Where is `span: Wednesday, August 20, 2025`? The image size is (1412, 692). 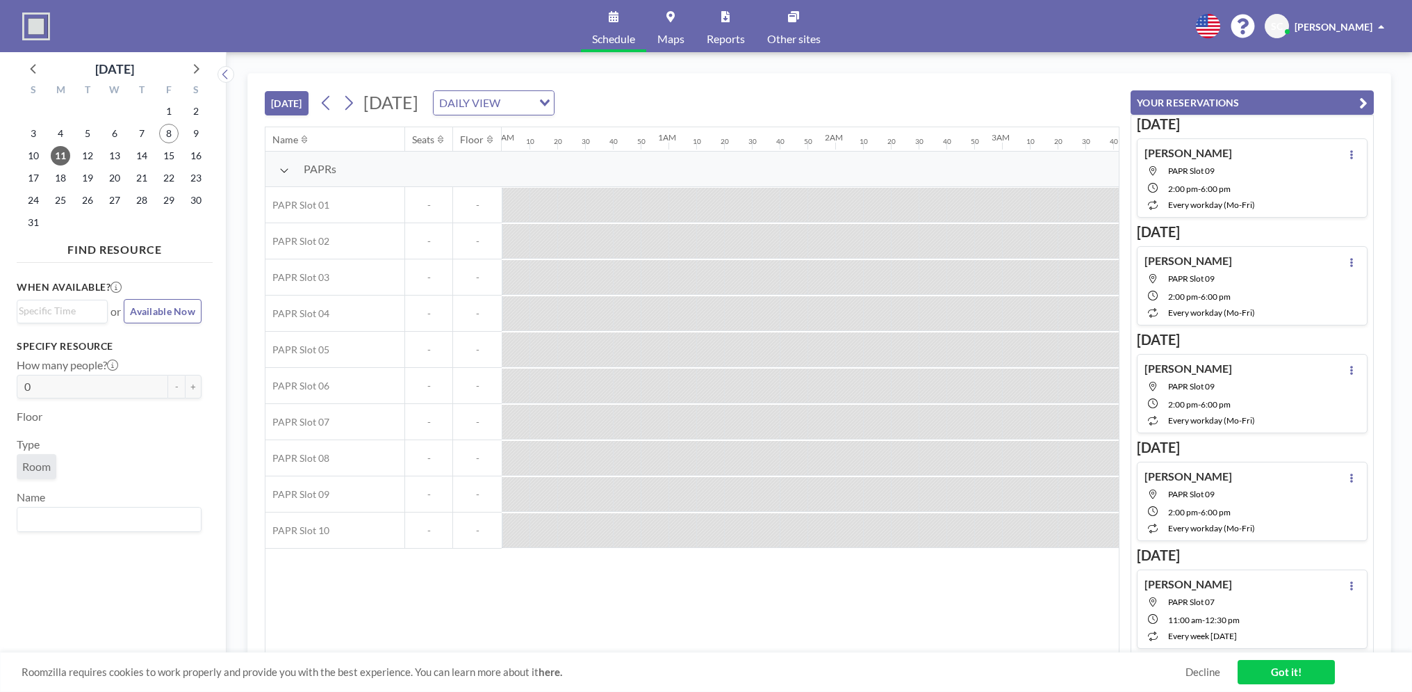 span: Wednesday, August 20, 2025 is located at coordinates (115, 178).